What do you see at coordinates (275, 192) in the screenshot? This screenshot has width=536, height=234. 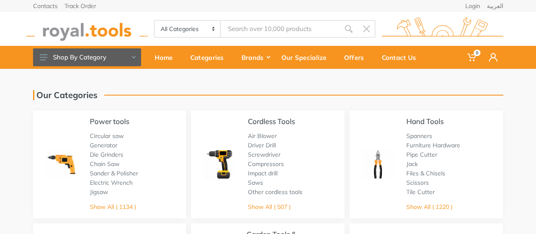 I see `a: Other cordless tools` at bounding box center [275, 192].